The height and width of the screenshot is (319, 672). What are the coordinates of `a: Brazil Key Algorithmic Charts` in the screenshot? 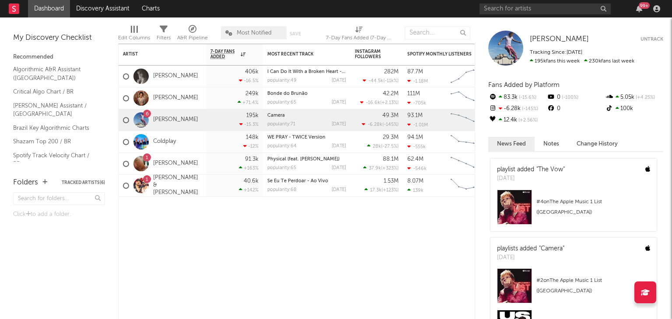 It's located at (55, 128).